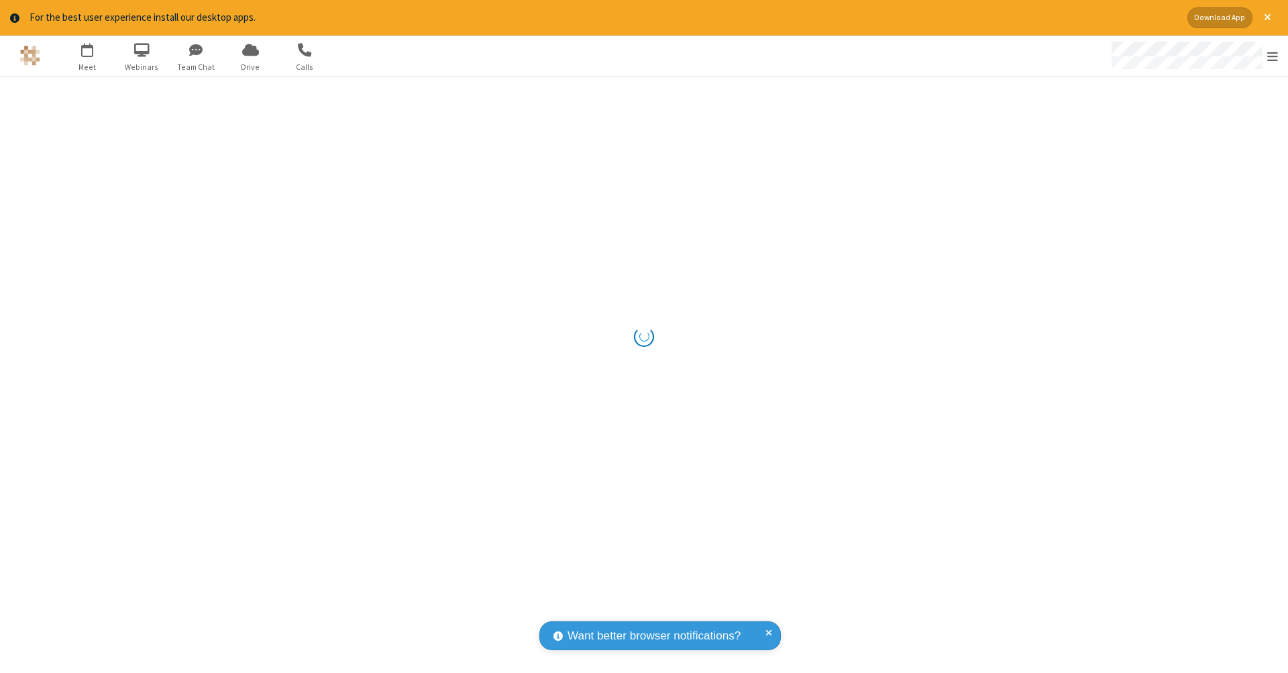 The height and width of the screenshot is (673, 1288). I want to click on button: Download App, so click(1220, 17).